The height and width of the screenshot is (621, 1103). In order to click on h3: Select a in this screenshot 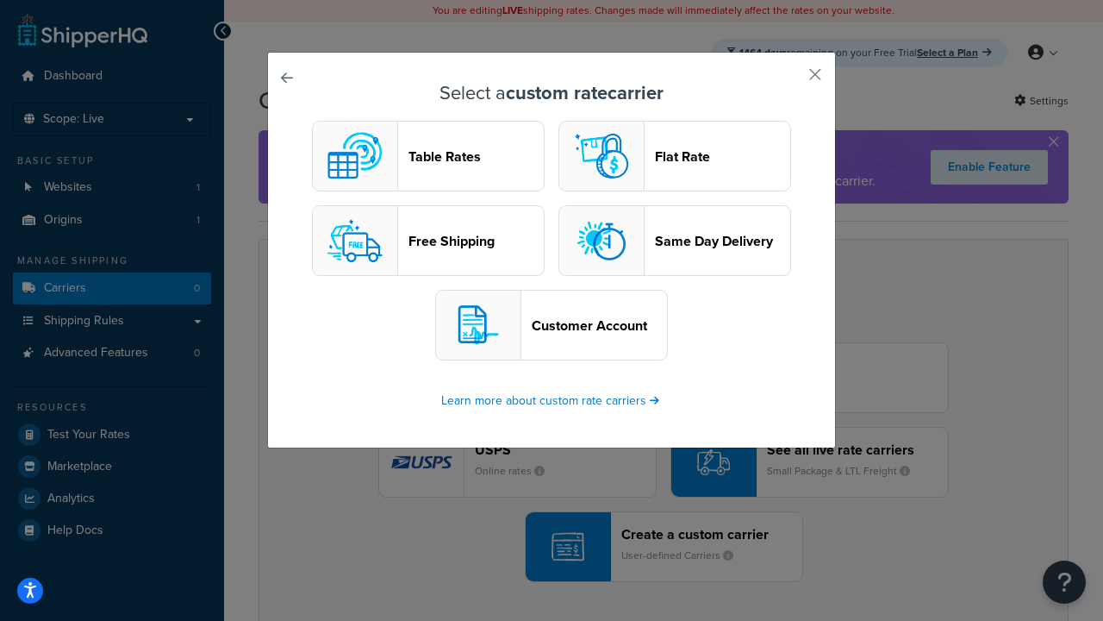, I will do `click(552, 93)`.